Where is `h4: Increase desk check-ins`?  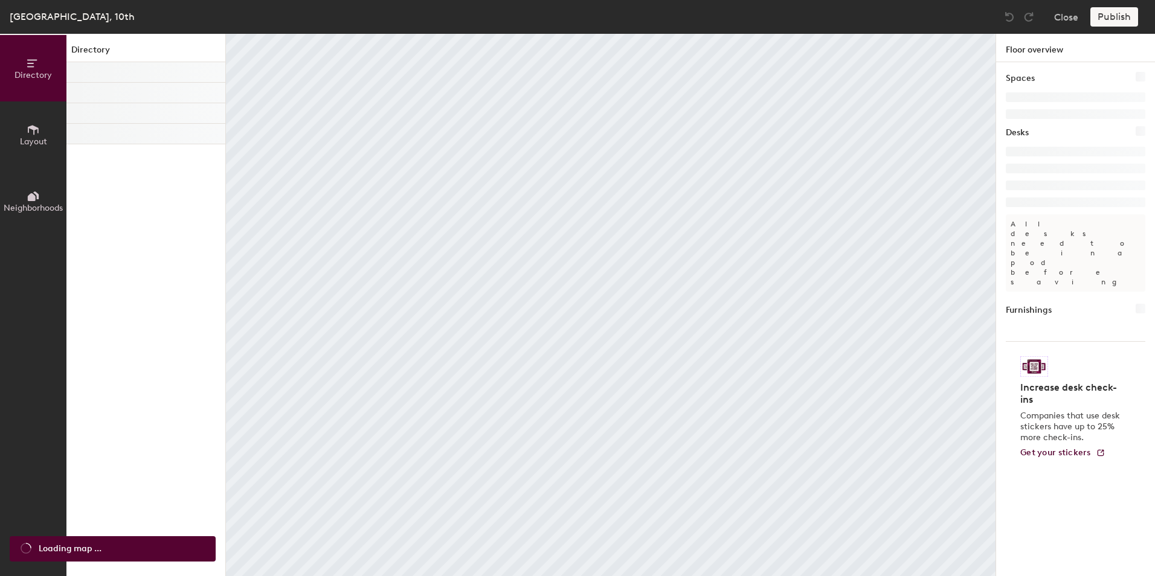 h4: Increase desk check-ins is located at coordinates (1072, 394).